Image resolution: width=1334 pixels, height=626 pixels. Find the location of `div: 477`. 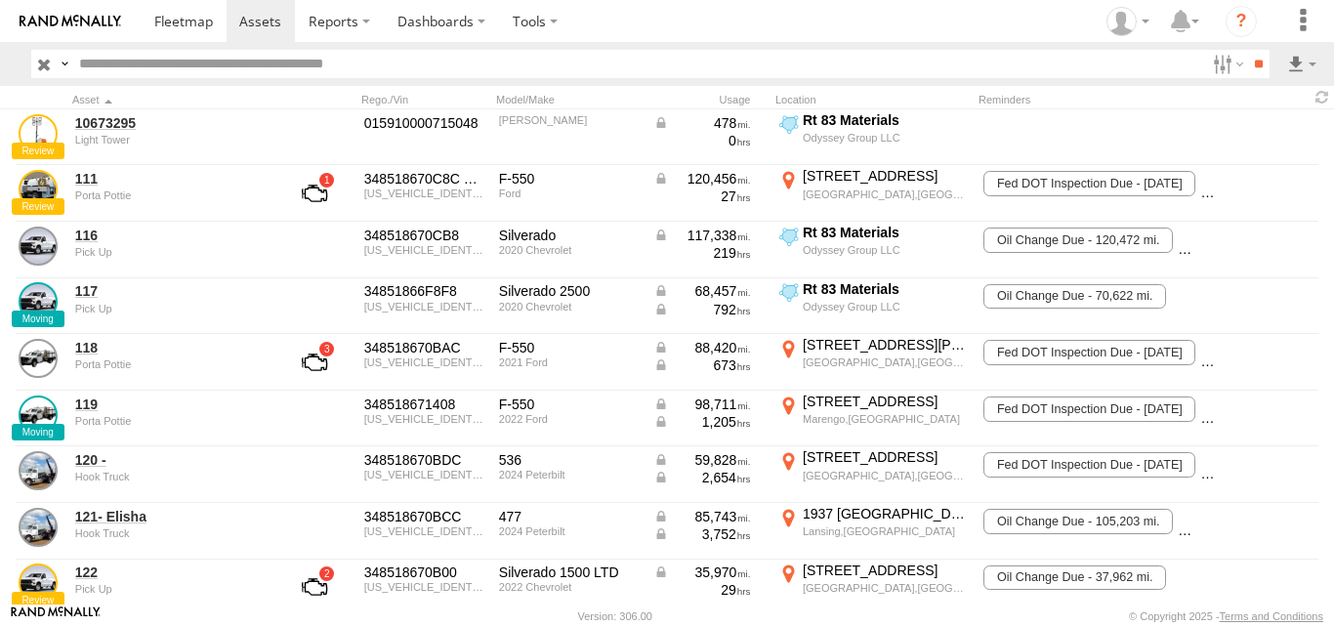

div: 477 is located at coordinates (569, 517).